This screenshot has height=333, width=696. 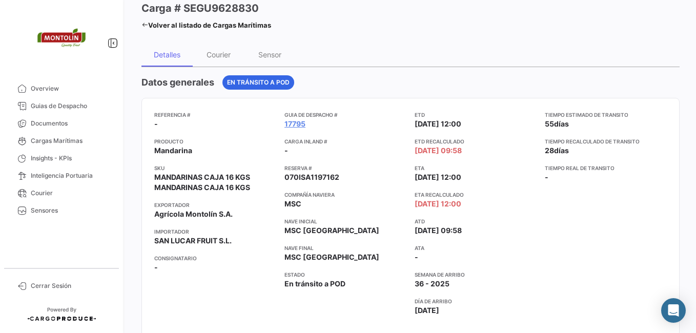 What do you see at coordinates (193, 214) in the screenshot?
I see `span: Agrícola Montolín S.A.` at bounding box center [193, 214].